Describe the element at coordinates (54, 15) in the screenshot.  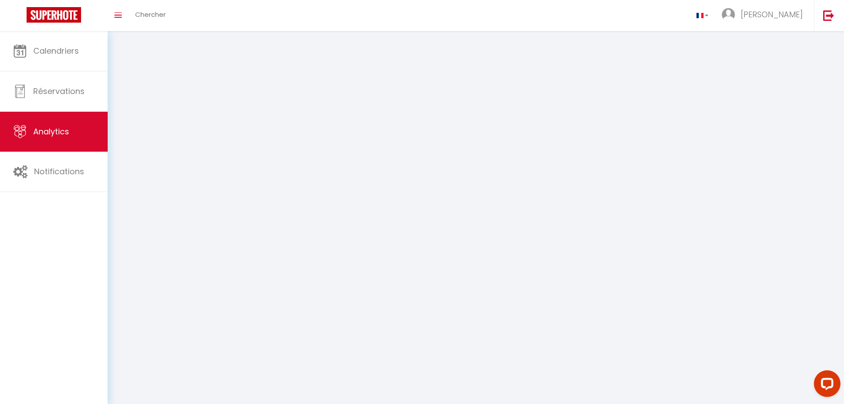
I see `img: Super Booking` at that location.